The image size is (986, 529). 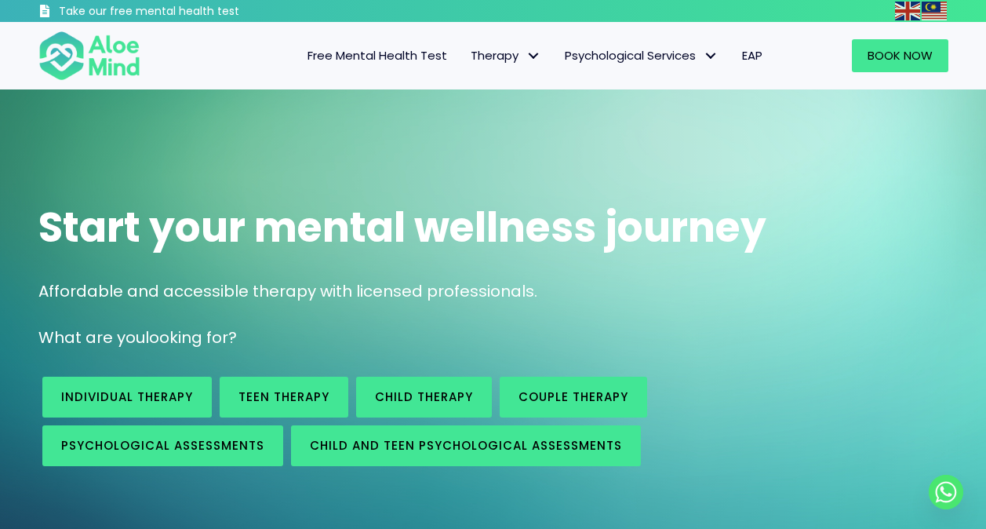 I want to click on a: Malay, so click(x=935, y=10).